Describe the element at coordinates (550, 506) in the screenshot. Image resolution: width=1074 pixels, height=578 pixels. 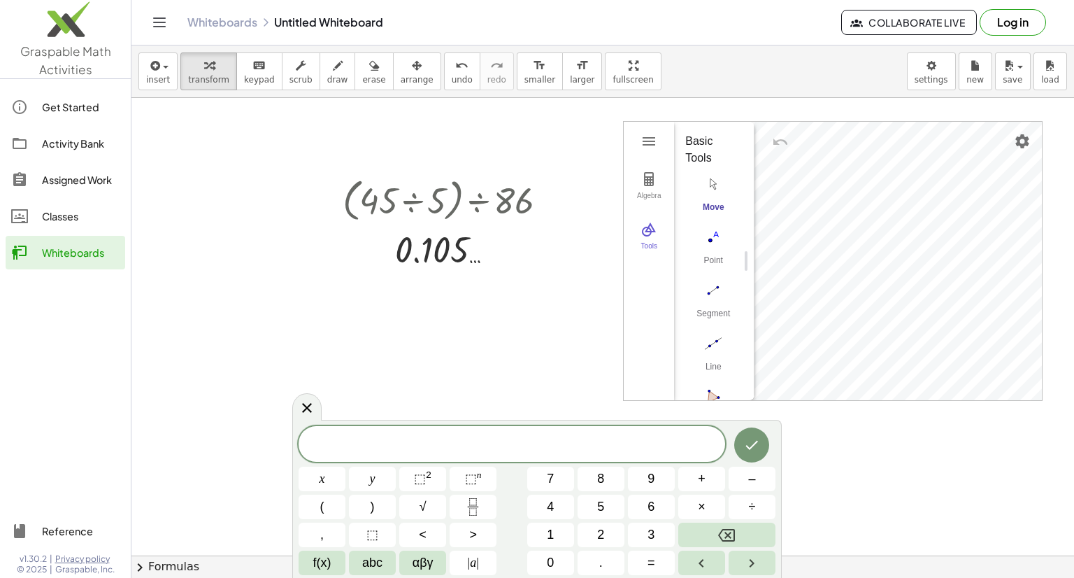
I see `button: 4` at that location.